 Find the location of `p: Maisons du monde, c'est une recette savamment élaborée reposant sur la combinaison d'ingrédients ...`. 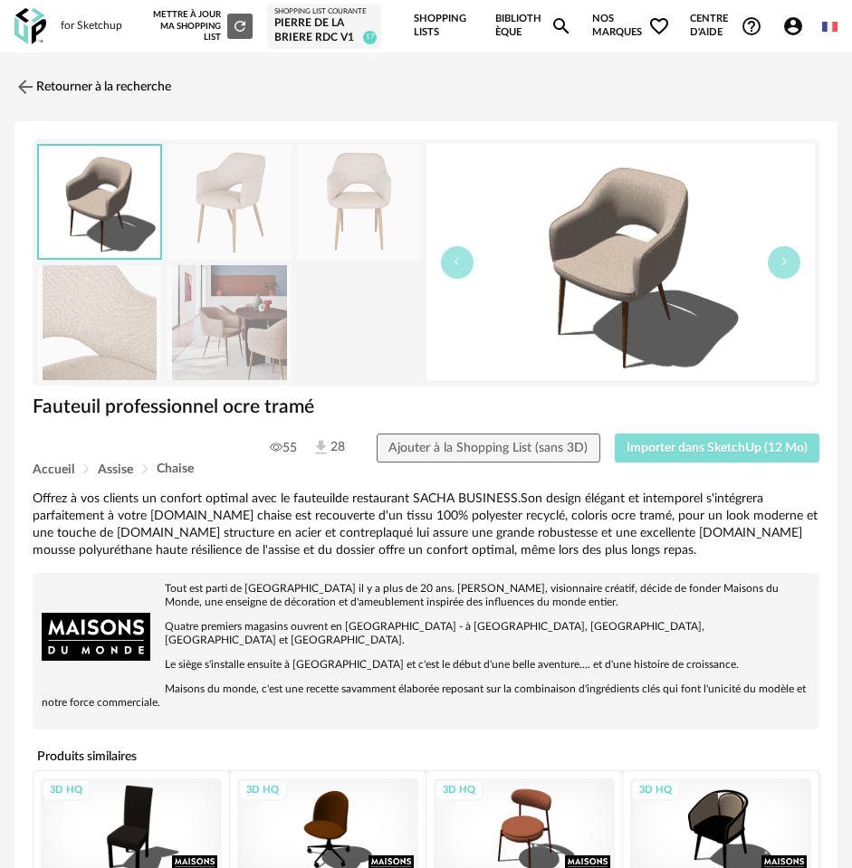

p: Maisons du monde, c'est une recette savamment élaborée reposant sur la combinaison d'ingrédients ... is located at coordinates (425, 696).